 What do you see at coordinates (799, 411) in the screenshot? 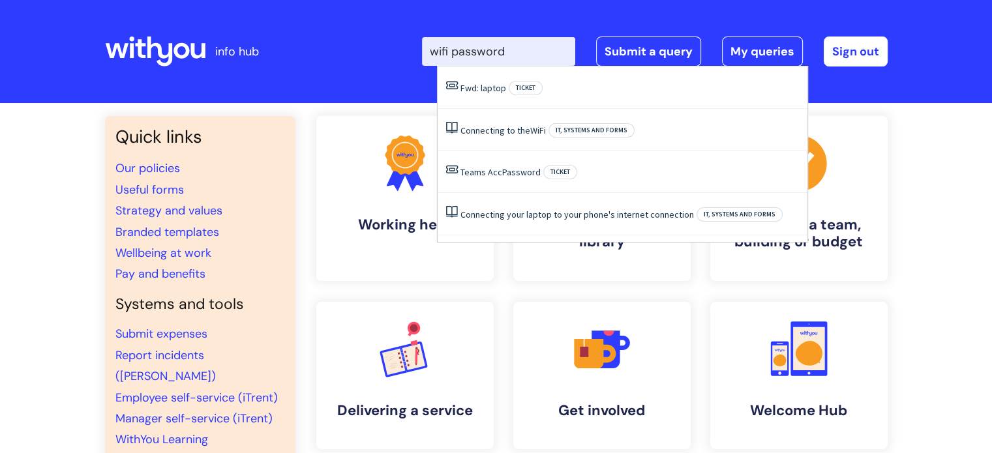
I see `h4: Welcome Hub` at bounding box center [799, 411].